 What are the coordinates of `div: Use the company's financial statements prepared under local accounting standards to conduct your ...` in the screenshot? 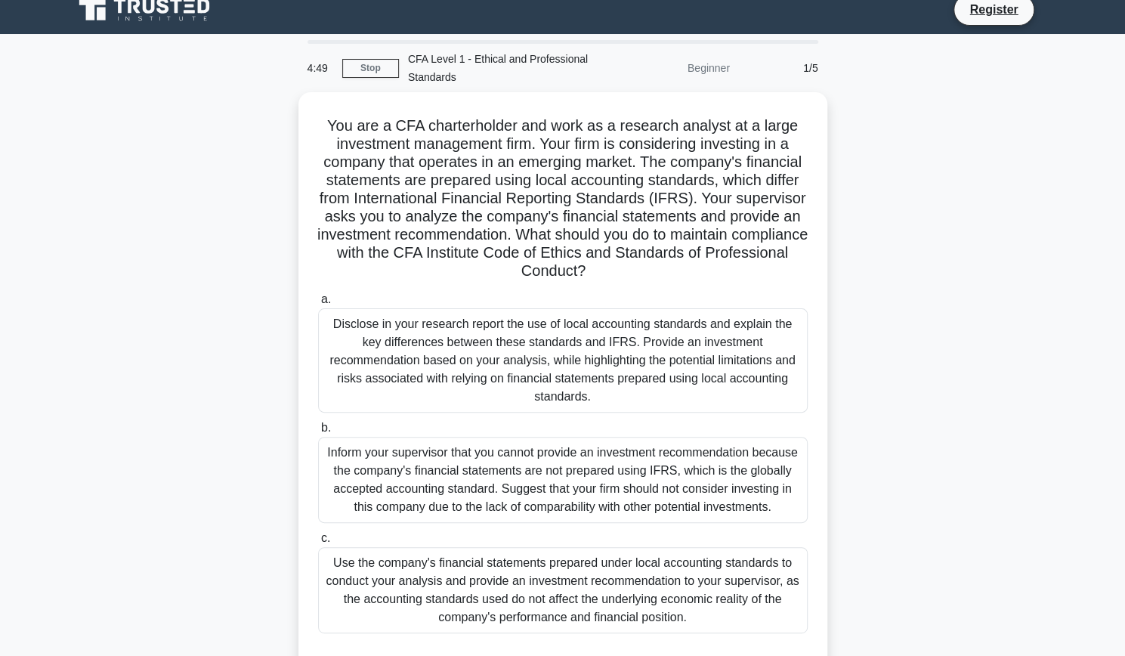 It's located at (563, 590).